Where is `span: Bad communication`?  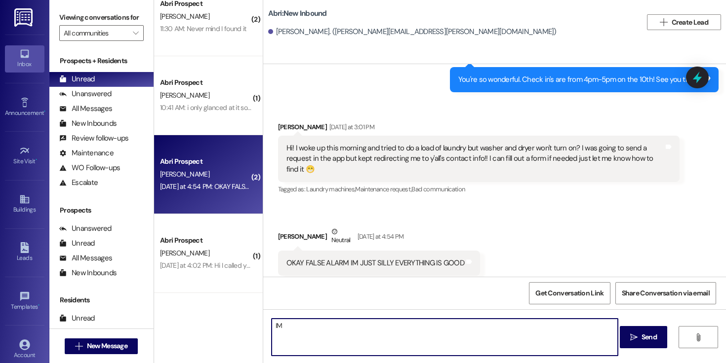
span: Bad communication is located at coordinates (438, 189).